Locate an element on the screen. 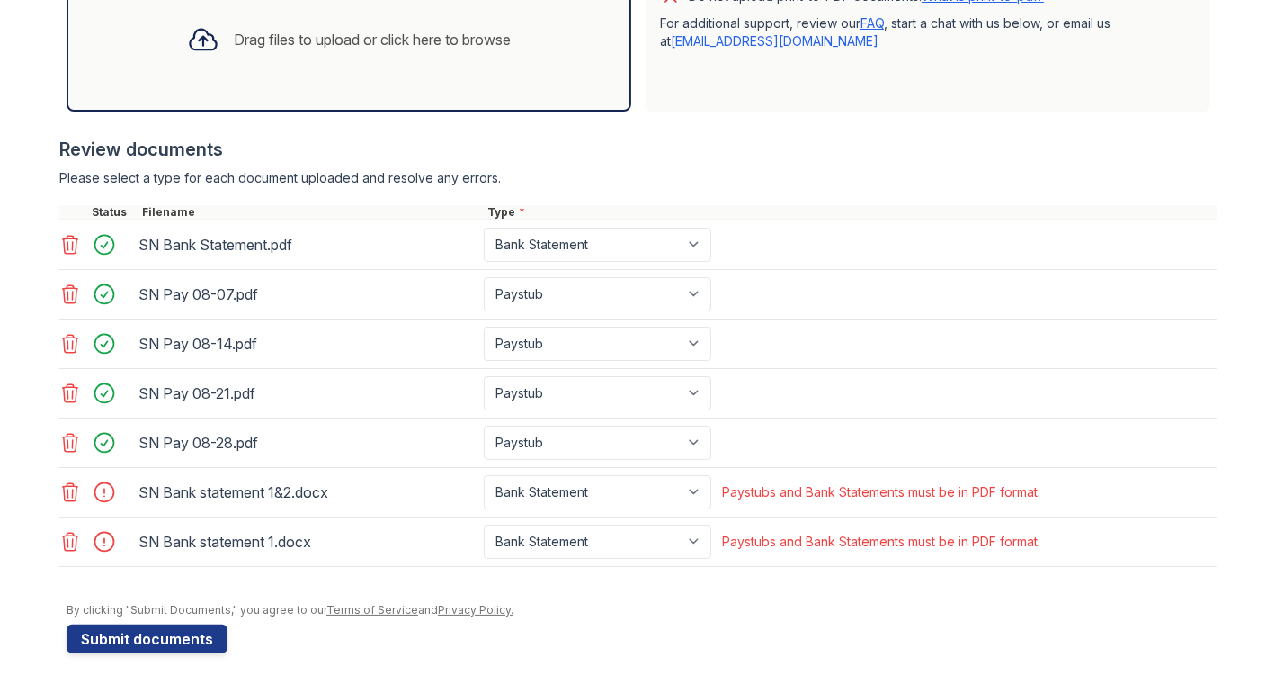 This screenshot has width=1284, height=675. div: SN Bank statement 1.docx is located at coordinates (308, 541).